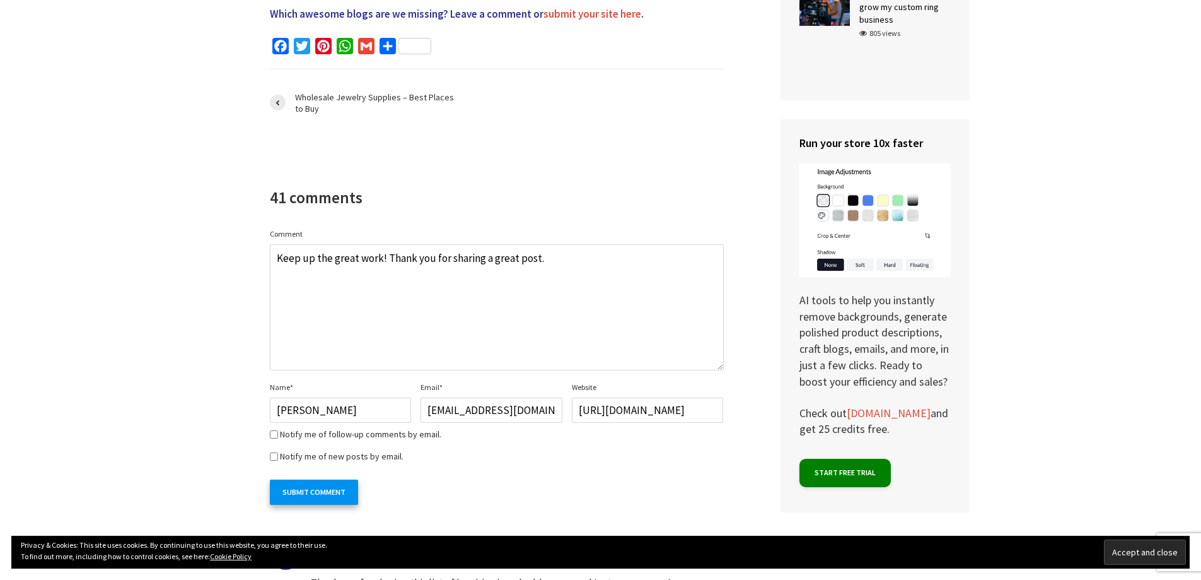  What do you see at coordinates (584, 387) in the screenshot?
I see `label: Website` at bounding box center [584, 387].